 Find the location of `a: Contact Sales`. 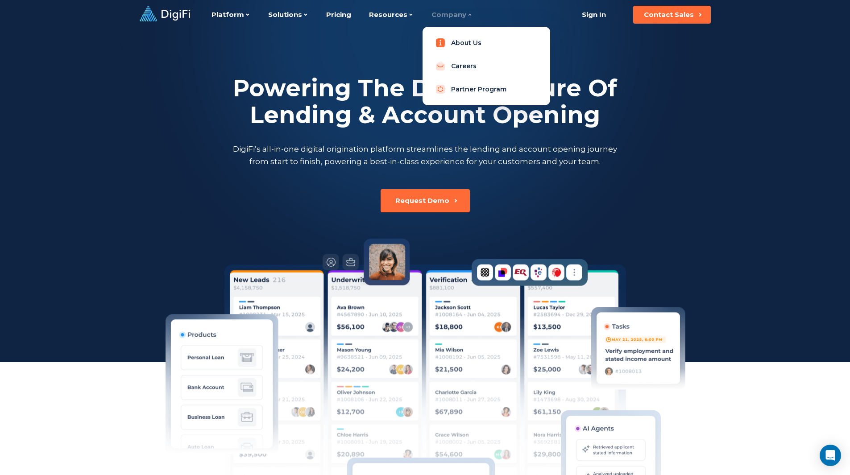

a: Contact Sales is located at coordinates (672, 15).